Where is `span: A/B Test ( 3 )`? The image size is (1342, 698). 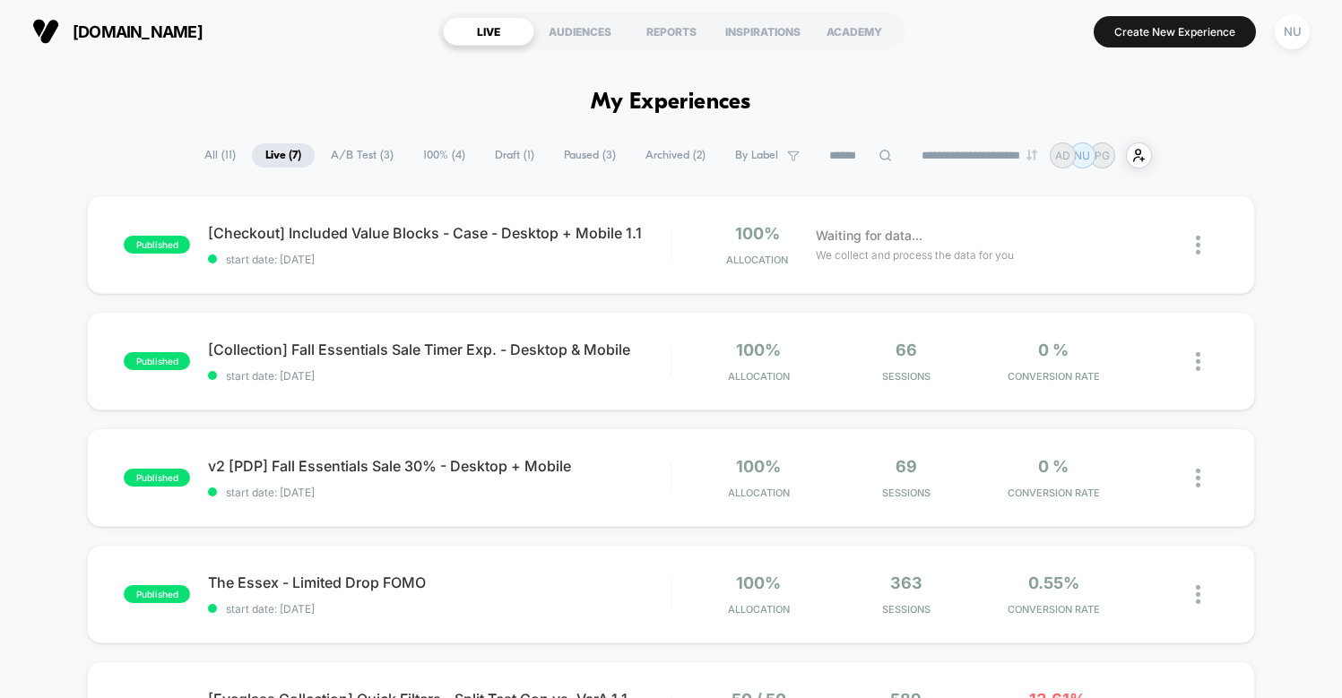 span: A/B Test ( 3 ) is located at coordinates (362, 155).